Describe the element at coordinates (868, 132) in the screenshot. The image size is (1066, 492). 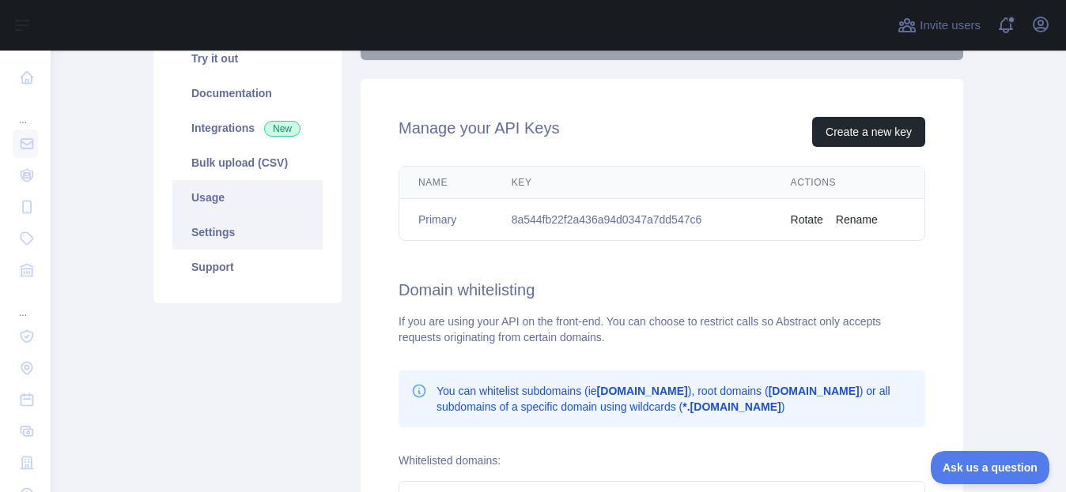
I see `button: Create a new key` at that location.